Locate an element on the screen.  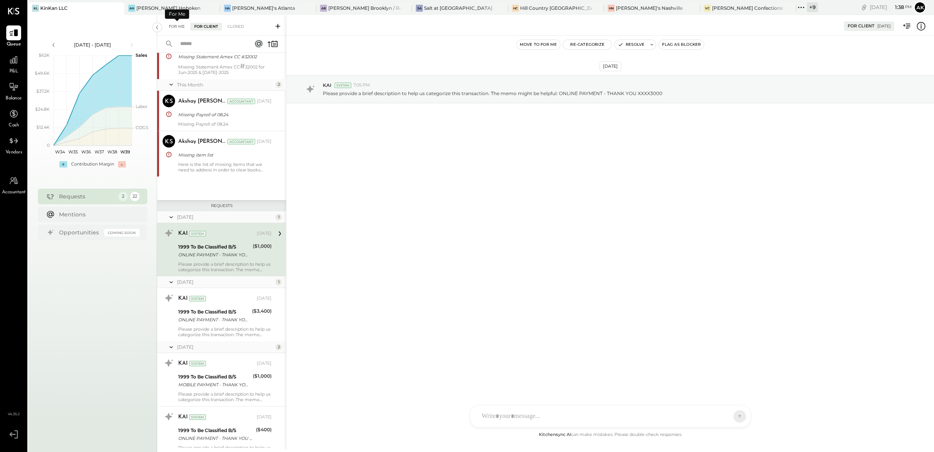
div: AH is located at coordinates (132, 8).